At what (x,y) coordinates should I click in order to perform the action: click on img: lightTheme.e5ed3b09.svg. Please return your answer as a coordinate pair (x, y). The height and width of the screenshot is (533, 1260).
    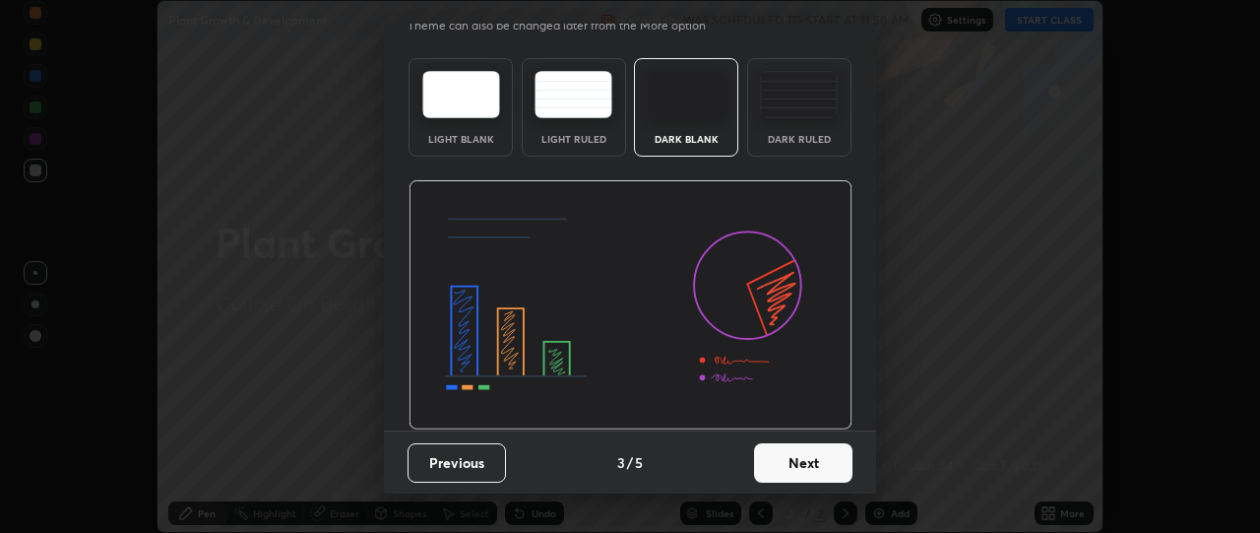
    Looking at the image, I should click on (461, 95).